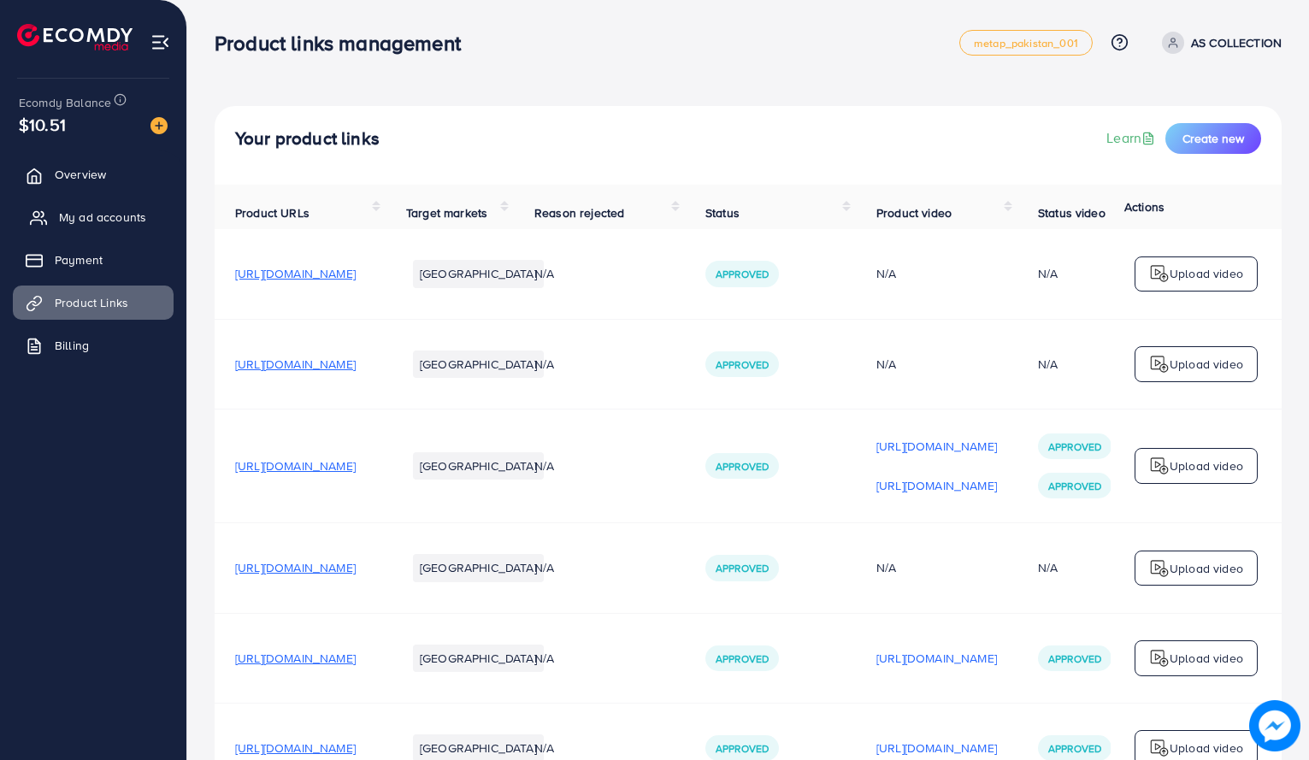 This screenshot has height=760, width=1309. I want to click on span: Create new, so click(1213, 139).